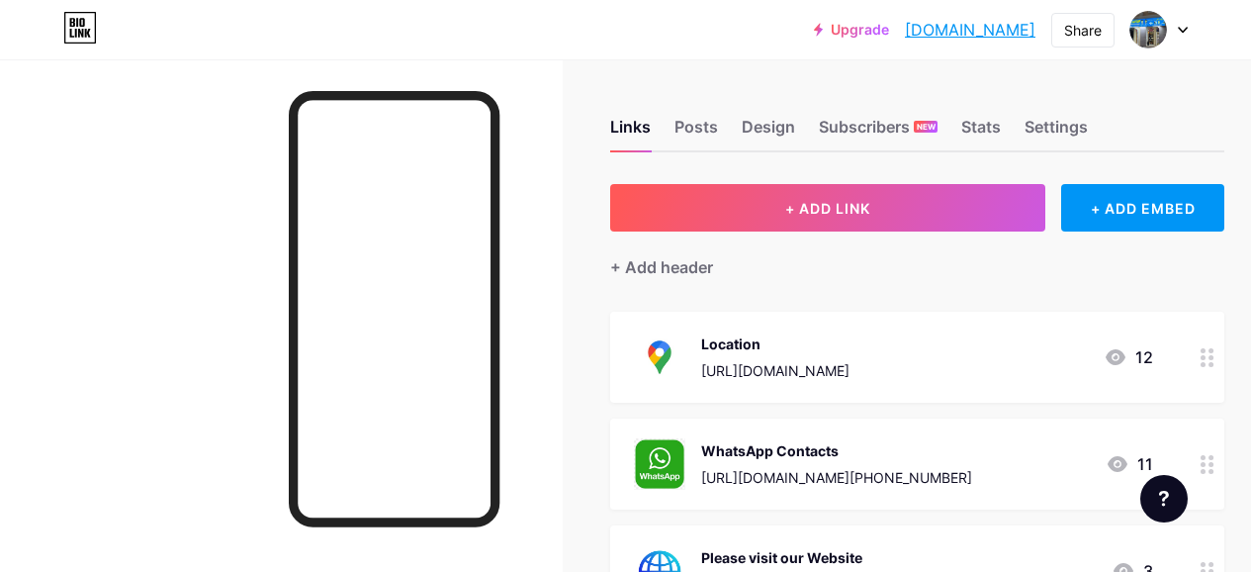  What do you see at coordinates (981, 133) in the screenshot?
I see `div: Stats` at bounding box center [981, 133].